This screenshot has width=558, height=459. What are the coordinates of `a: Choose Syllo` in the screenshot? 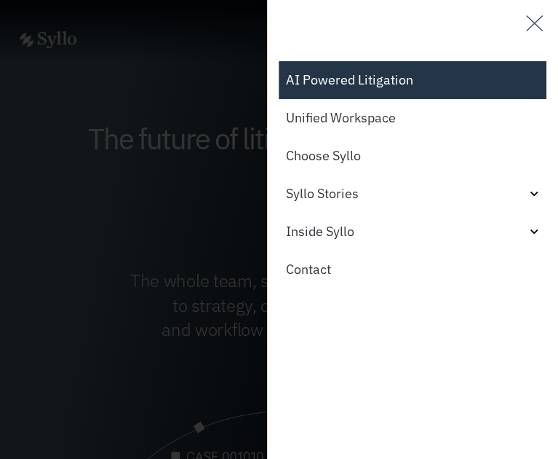 It's located at (413, 156).